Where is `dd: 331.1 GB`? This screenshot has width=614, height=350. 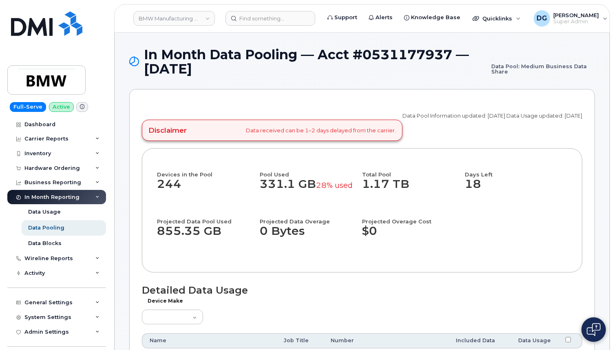 dd: 331.1 GB is located at coordinates (308, 188).